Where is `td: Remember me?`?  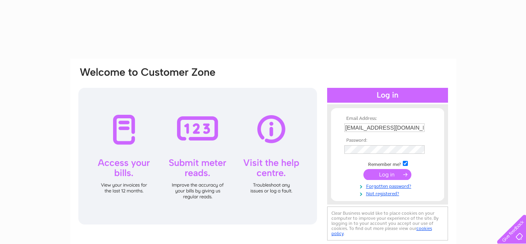
td: Remember me? is located at coordinates (388, 163).